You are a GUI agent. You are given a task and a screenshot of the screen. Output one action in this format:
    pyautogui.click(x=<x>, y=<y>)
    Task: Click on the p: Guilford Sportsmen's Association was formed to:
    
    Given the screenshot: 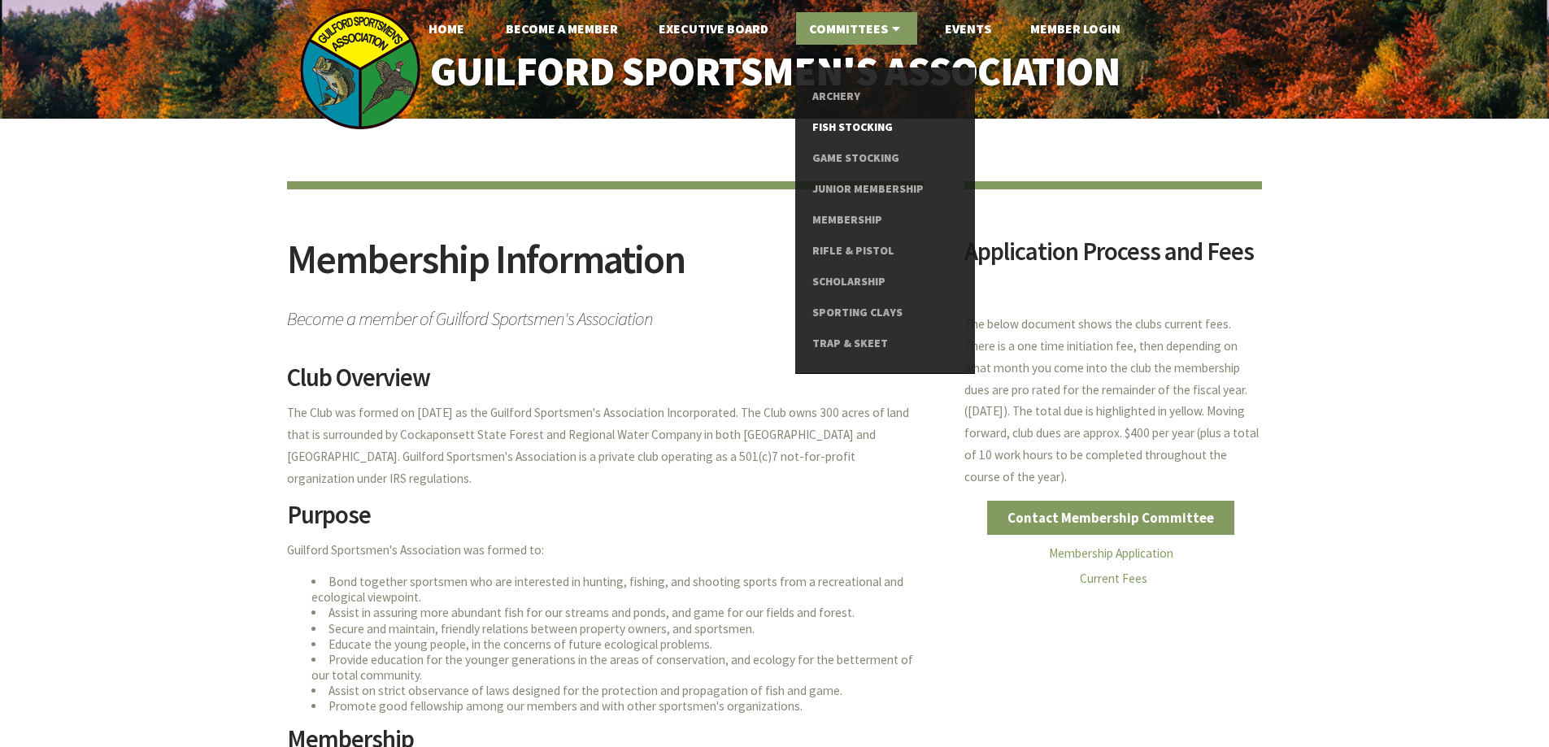 What is the action you would take?
    pyautogui.click(x=605, y=550)
    